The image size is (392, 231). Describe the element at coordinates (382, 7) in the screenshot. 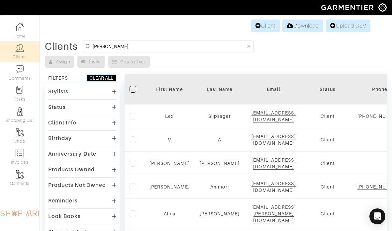

I see `img: gear-icon-white-bd11855cb880d31180b6d7d6211b90ccbf57a29d726f0c71d8c61bd08dd39cc2.png` at that location.